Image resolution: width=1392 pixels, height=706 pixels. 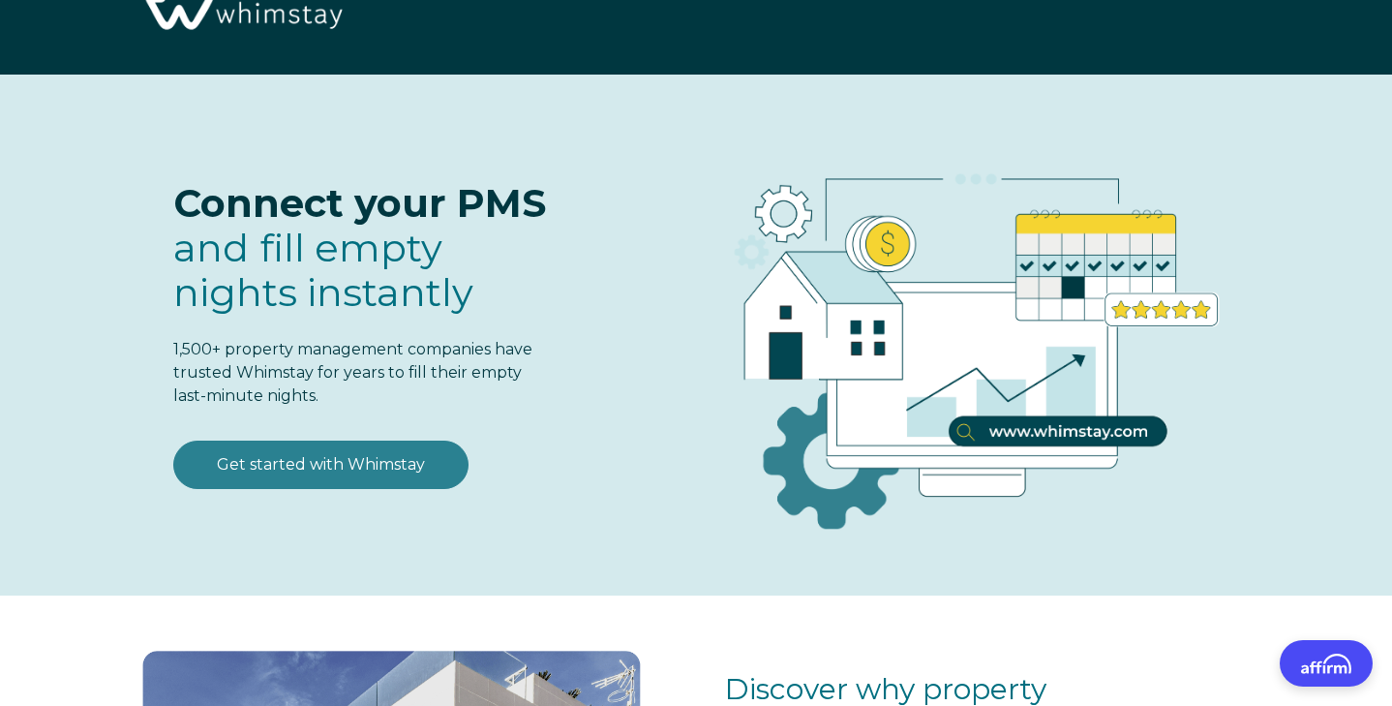 I want to click on span: 1,500+ property management companies have trusted Whimstay for years to fill their empty last-min..., so click(x=352, y=372).